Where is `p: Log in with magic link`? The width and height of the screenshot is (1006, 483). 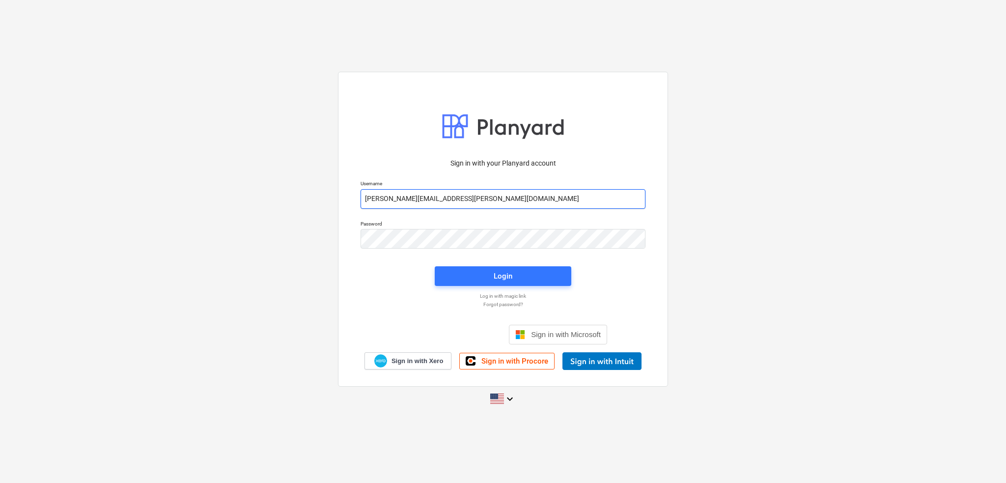 p: Log in with magic link is located at coordinates (503, 296).